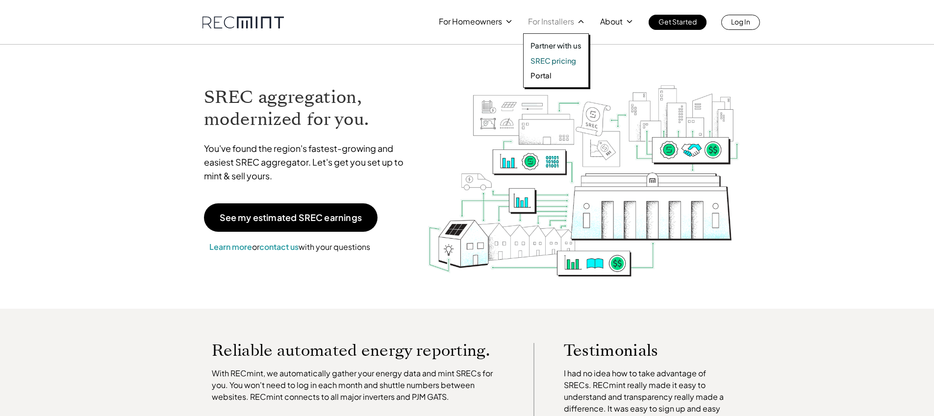  Describe the element at coordinates (290, 247) in the screenshot. I see `p: or with your questions` at that location.